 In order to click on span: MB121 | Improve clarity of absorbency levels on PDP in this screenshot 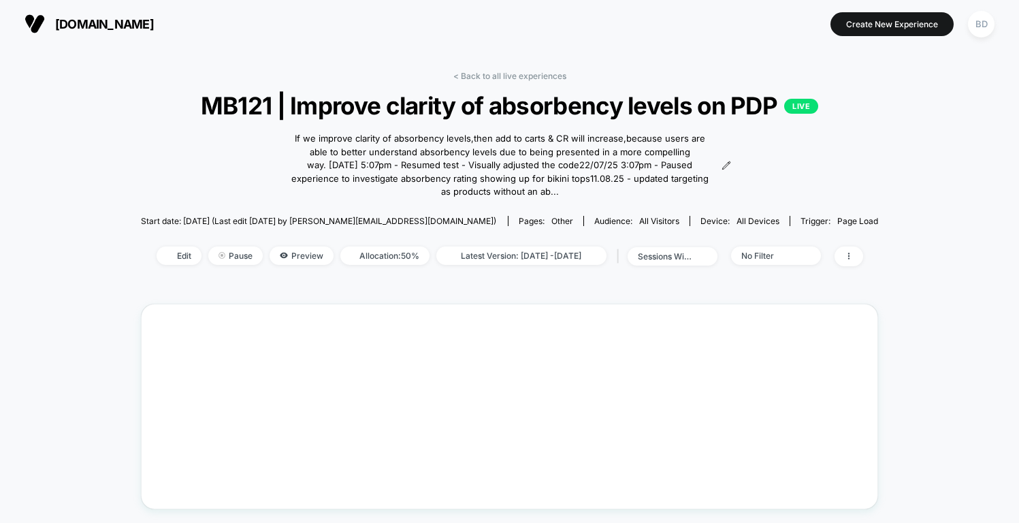, I will do `click(509, 106)`.